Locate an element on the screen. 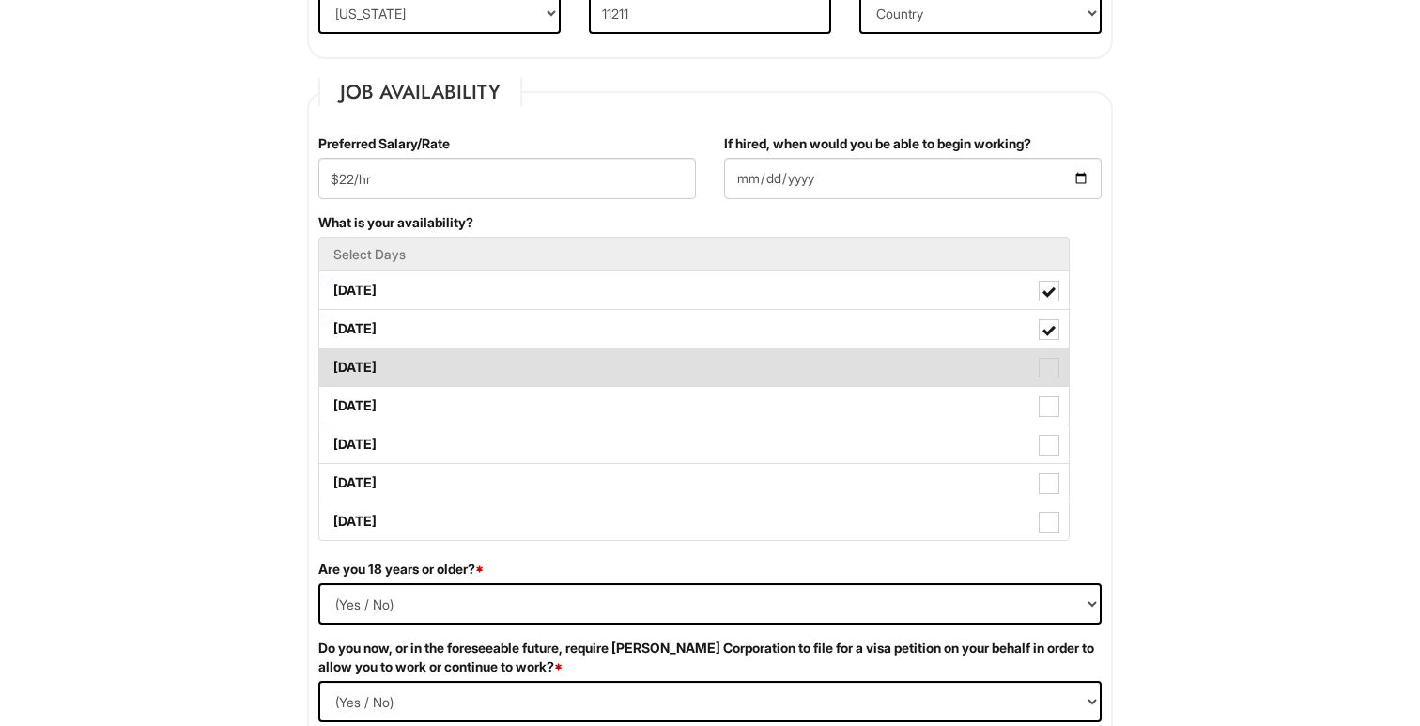 Image resolution: width=1420 pixels, height=726 pixels. label: What is your availability? is located at coordinates (395, 223).